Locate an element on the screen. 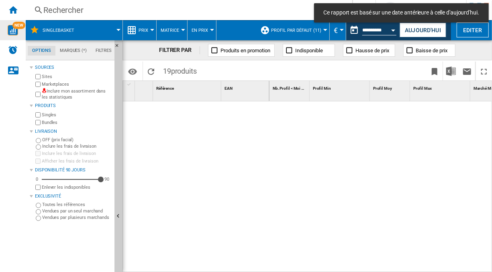 This screenshot has height=272, width=492. div: Produits is located at coordinates (73, 106).